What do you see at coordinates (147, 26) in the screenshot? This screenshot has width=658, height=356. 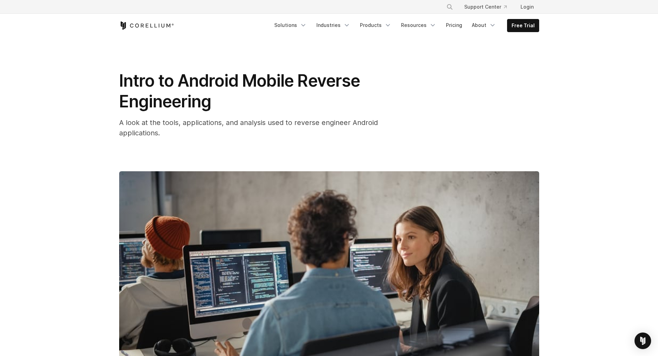 I see `a: Corellium Home` at bounding box center [147, 26].